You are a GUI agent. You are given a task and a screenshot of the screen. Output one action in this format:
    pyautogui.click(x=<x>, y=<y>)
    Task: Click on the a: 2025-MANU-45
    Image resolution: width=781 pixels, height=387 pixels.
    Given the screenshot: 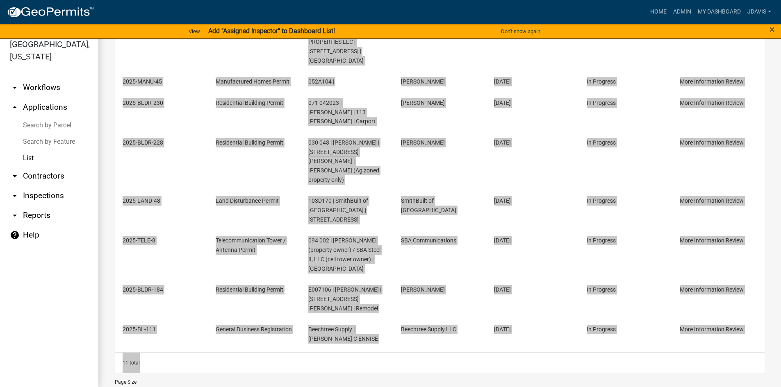 What is the action you would take?
    pyautogui.click(x=142, y=82)
    